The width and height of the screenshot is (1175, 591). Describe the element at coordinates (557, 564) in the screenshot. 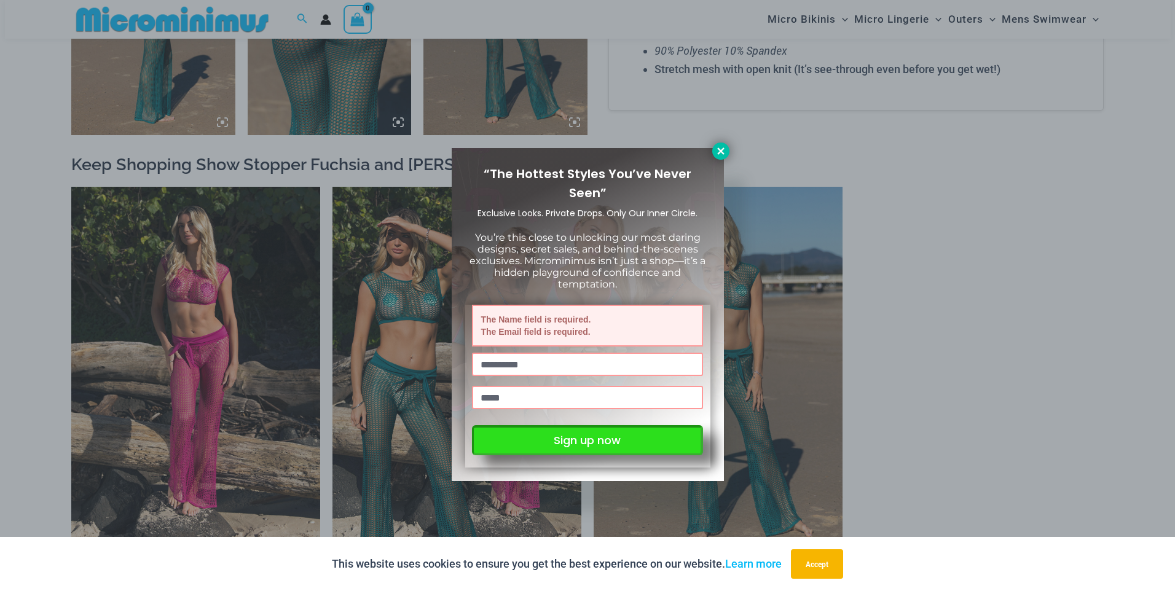

I see `p: This website uses cookies to ensure you get the best experience on our website.` at that location.